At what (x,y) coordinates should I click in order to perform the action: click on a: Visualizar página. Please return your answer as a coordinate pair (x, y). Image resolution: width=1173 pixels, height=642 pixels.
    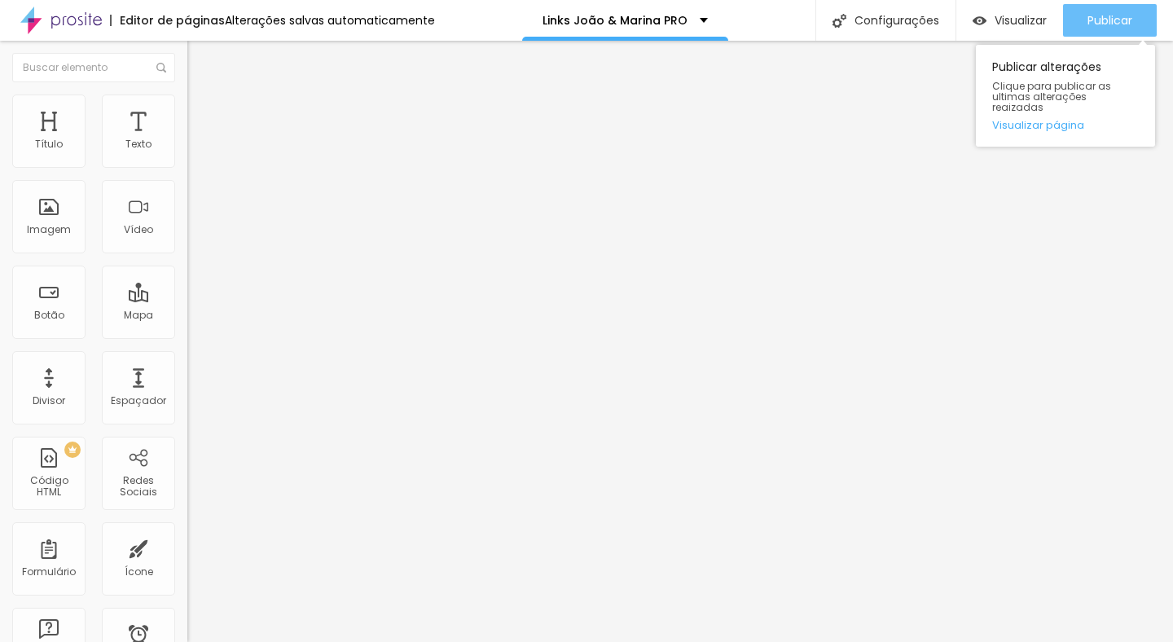
    Looking at the image, I should click on (1065, 125).